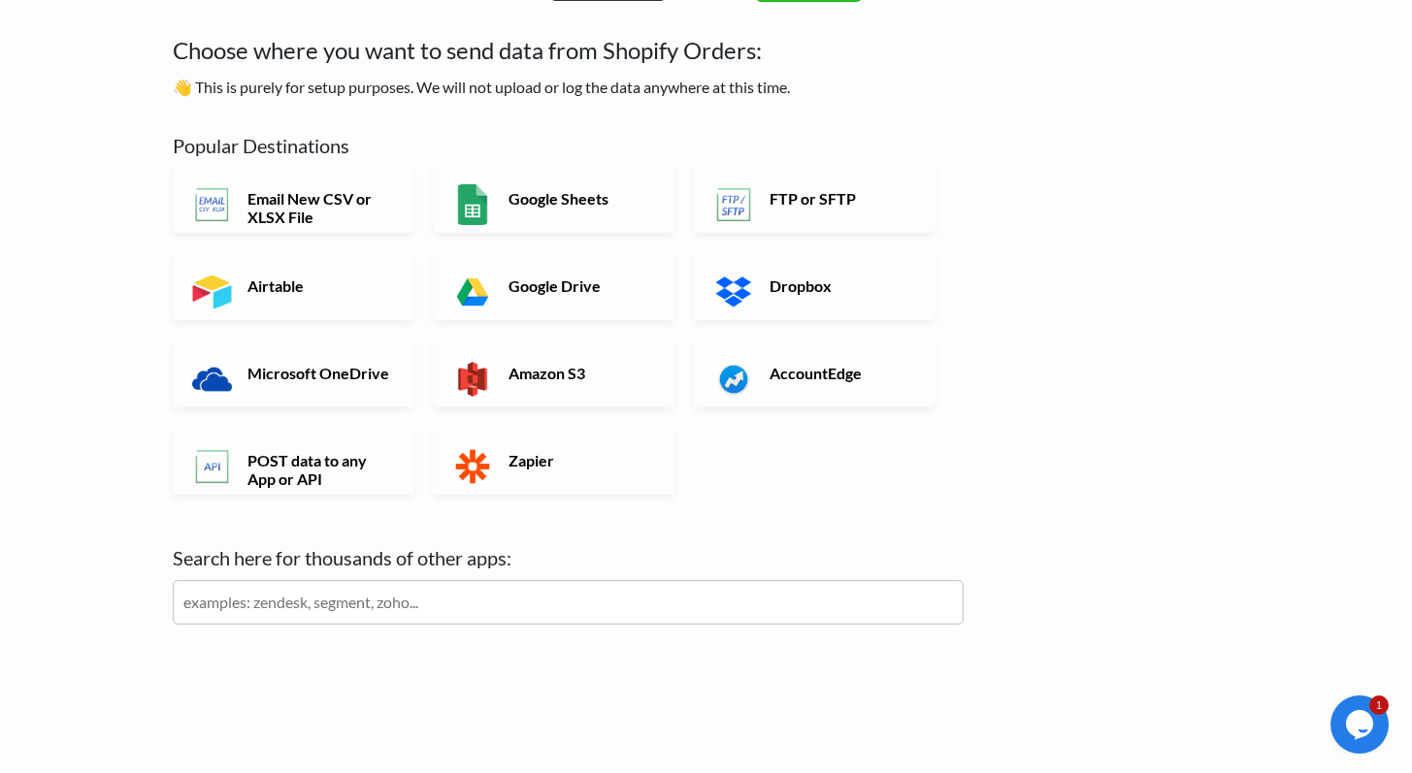  Describe the element at coordinates (840, 373) in the screenshot. I see `h6: AccountEdge` at that location.